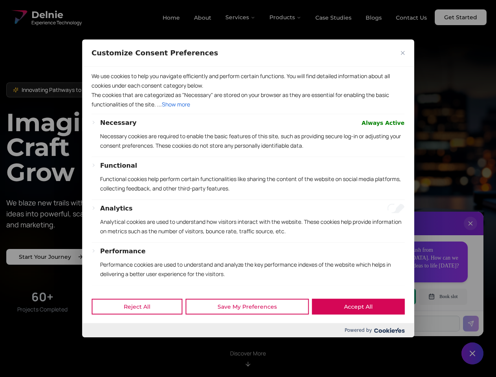 Image resolution: width=496 pixels, height=377 pixels. I want to click on button: Close, so click(403, 53).